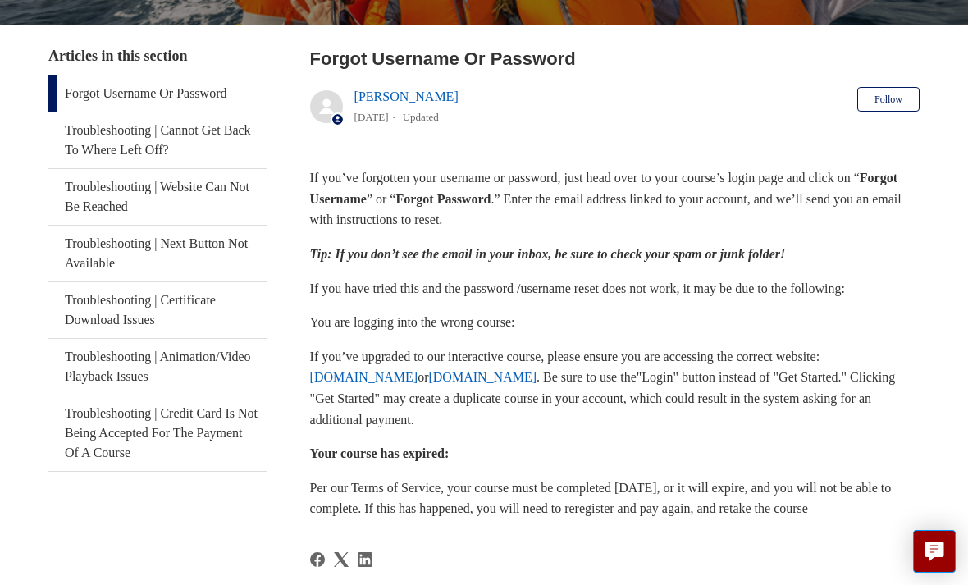  Describe the element at coordinates (365, 560) in the screenshot. I see `svg: Share this page on LinkedIn` at that location.